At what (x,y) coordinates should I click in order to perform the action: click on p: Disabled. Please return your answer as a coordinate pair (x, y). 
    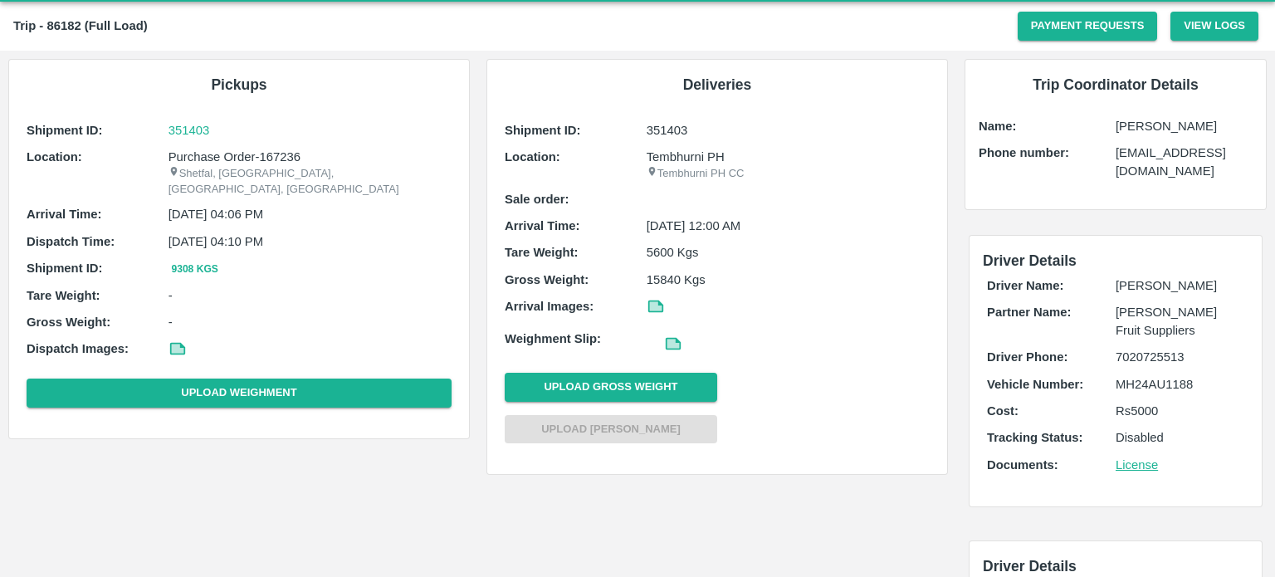
    Looking at the image, I should click on (1180, 437).